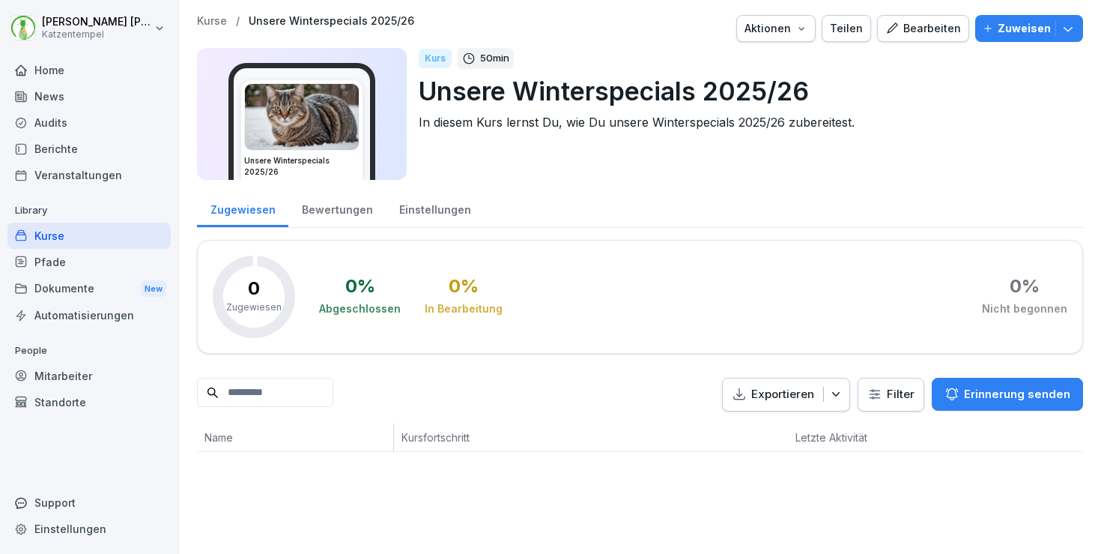 This screenshot has width=1101, height=554. Describe the element at coordinates (295, 437) in the screenshot. I see `p: Name` at that location.